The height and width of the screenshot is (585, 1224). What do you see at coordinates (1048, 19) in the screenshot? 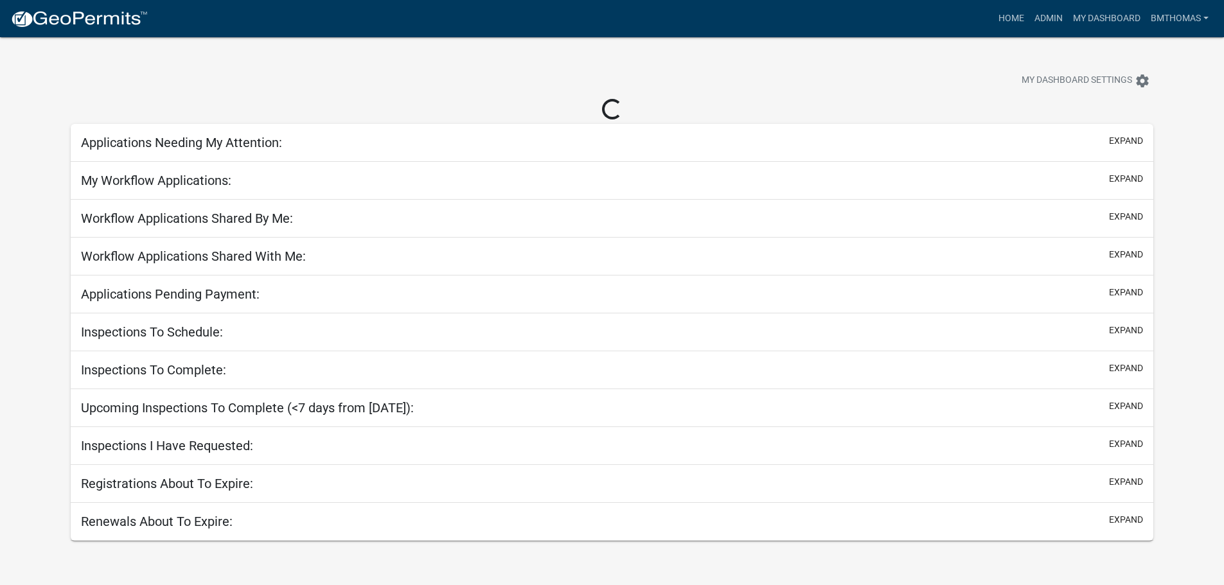
I see `a: Admin` at bounding box center [1048, 19].